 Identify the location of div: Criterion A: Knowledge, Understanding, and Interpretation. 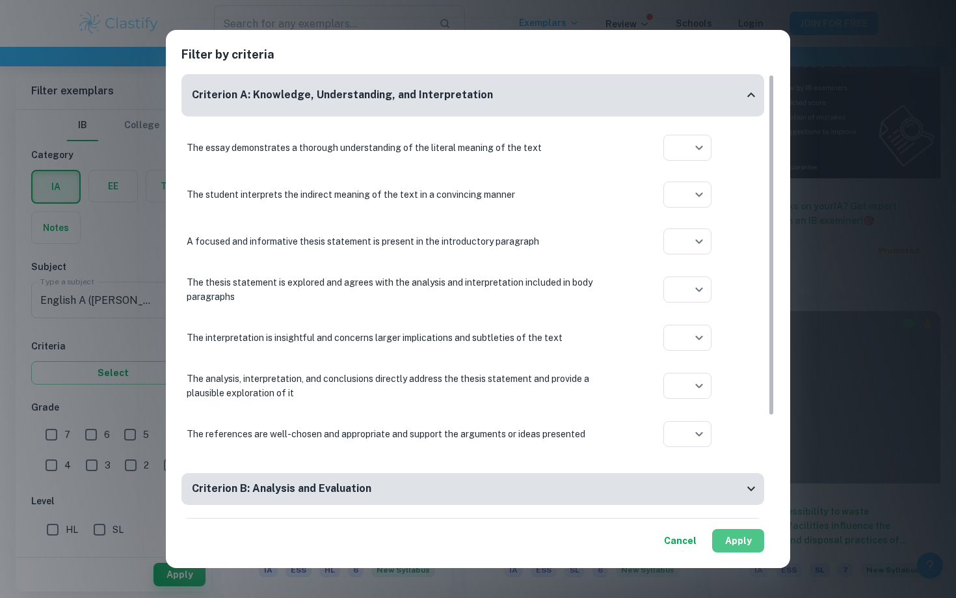
(473, 95).